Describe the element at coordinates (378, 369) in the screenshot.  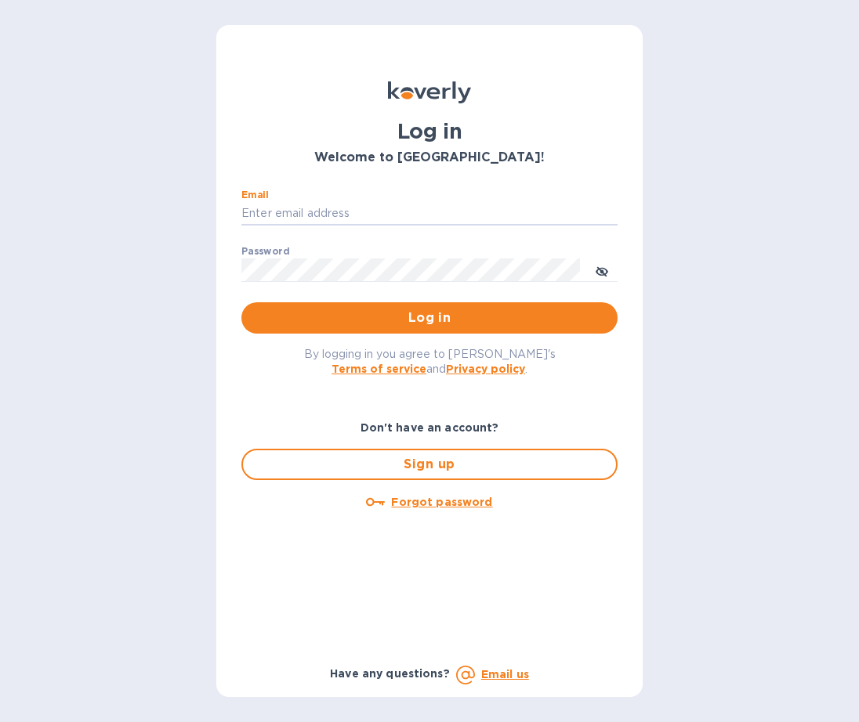
I see `a: Terms of service` at that location.